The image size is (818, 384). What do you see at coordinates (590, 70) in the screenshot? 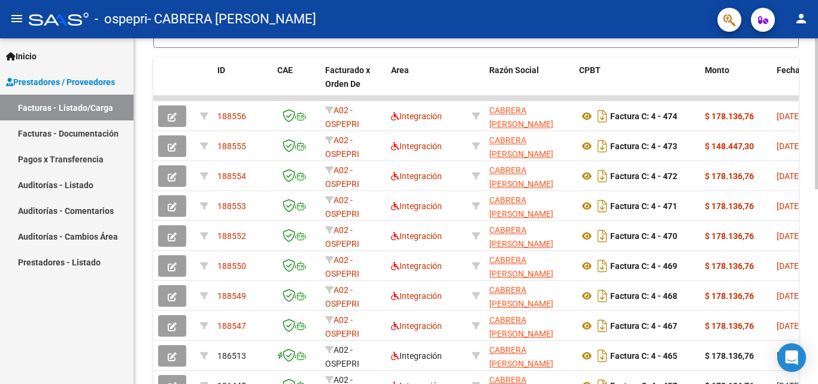
I see `span: CPBT` at bounding box center [590, 70].